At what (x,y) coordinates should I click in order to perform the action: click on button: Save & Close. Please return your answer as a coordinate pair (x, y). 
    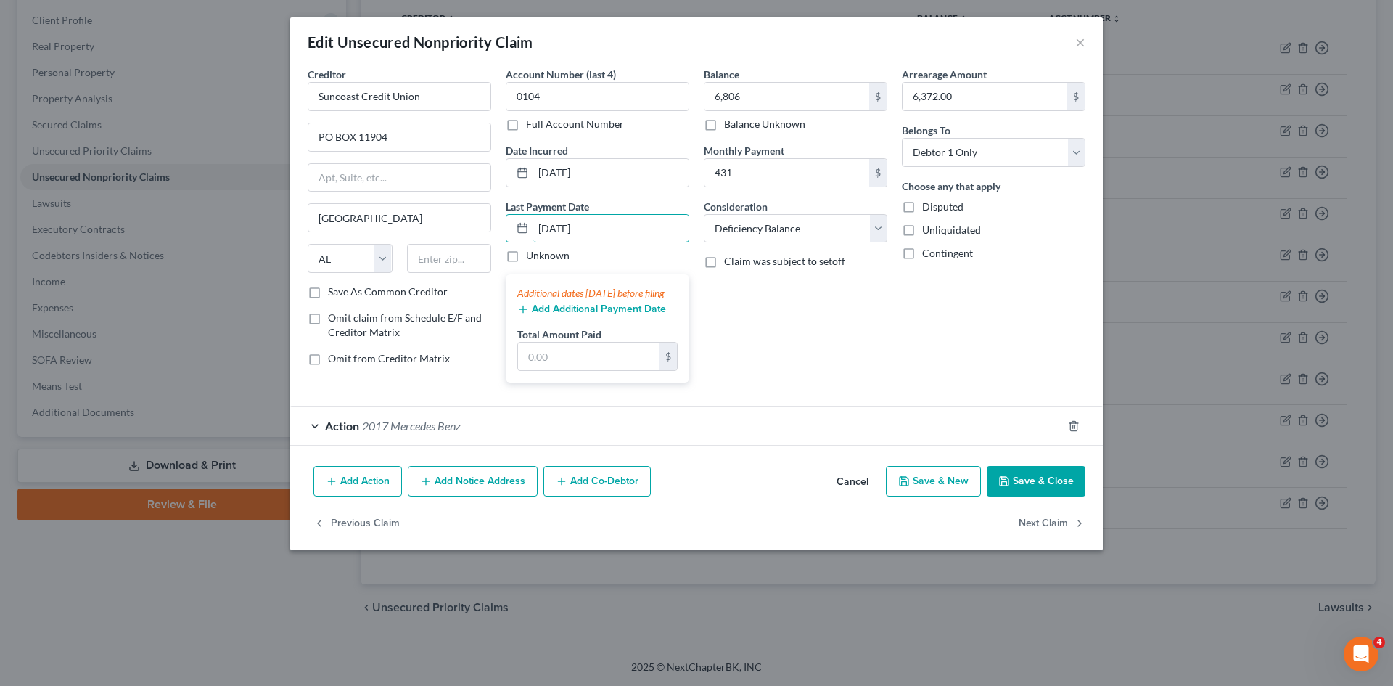
    Looking at the image, I should click on (1036, 481).